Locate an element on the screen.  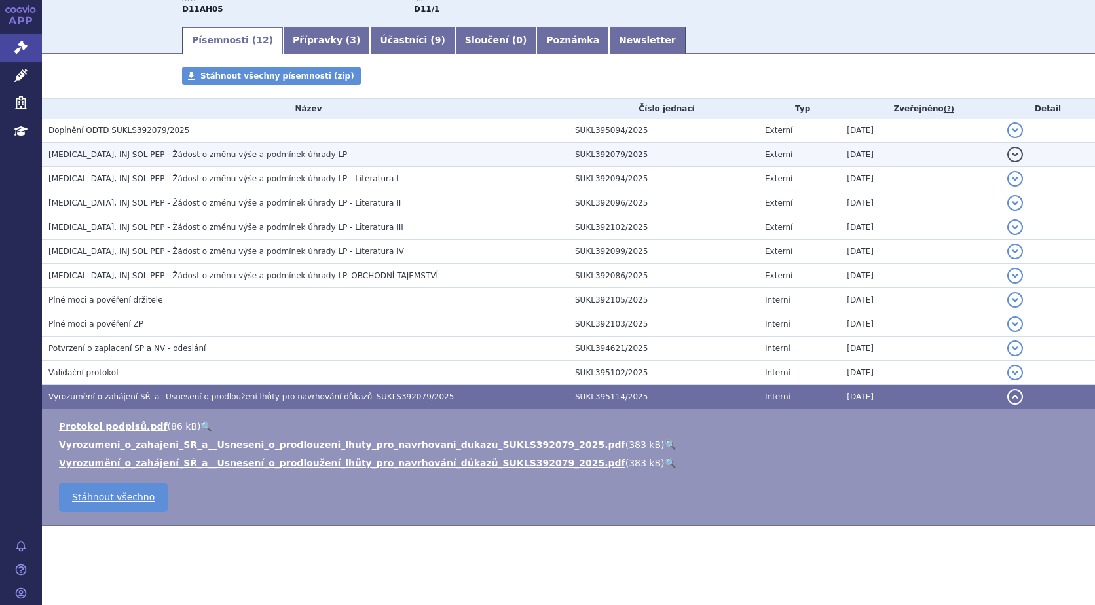
span: Plné moci a pověření ZP is located at coordinates (96, 324).